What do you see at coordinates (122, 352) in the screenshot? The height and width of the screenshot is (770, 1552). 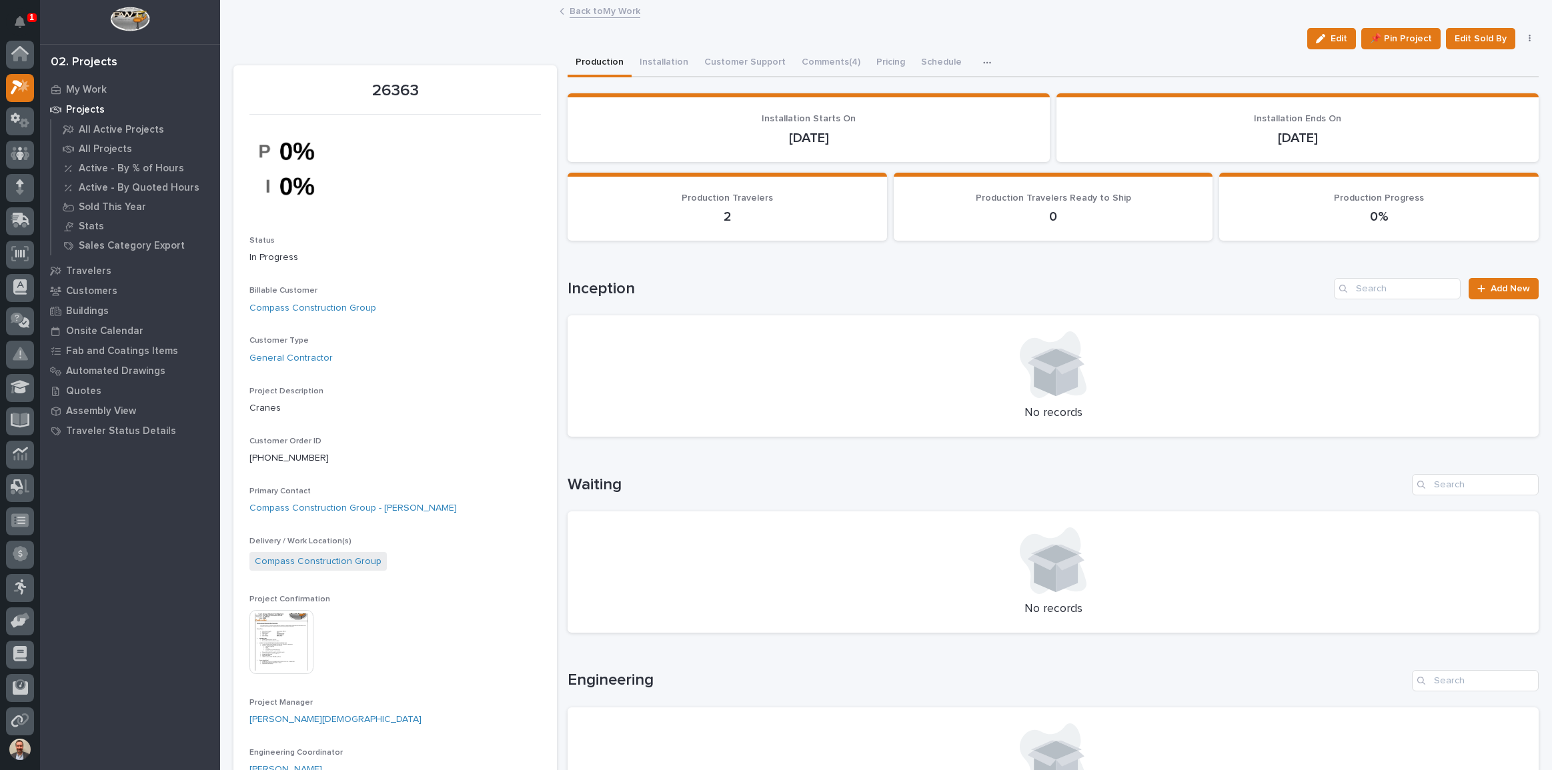 I see `p: Fab and Coatings Items` at bounding box center [122, 352].